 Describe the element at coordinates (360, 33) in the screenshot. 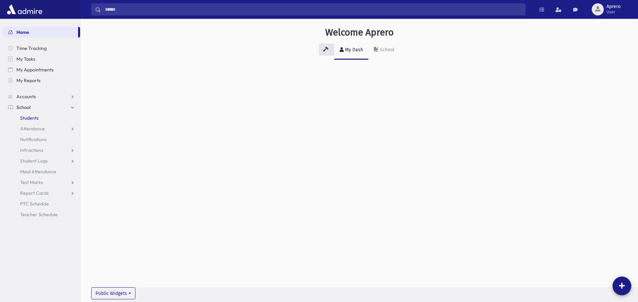

I see `h3: Welcome Aprero` at that location.